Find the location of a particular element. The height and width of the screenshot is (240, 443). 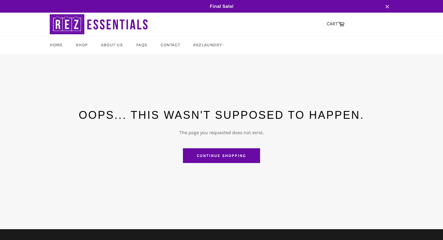

a: Continue shopping is located at coordinates (221, 156).